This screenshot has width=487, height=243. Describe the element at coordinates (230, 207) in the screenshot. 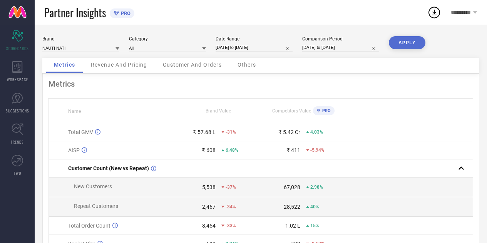

I see `span: -34%` at that location.